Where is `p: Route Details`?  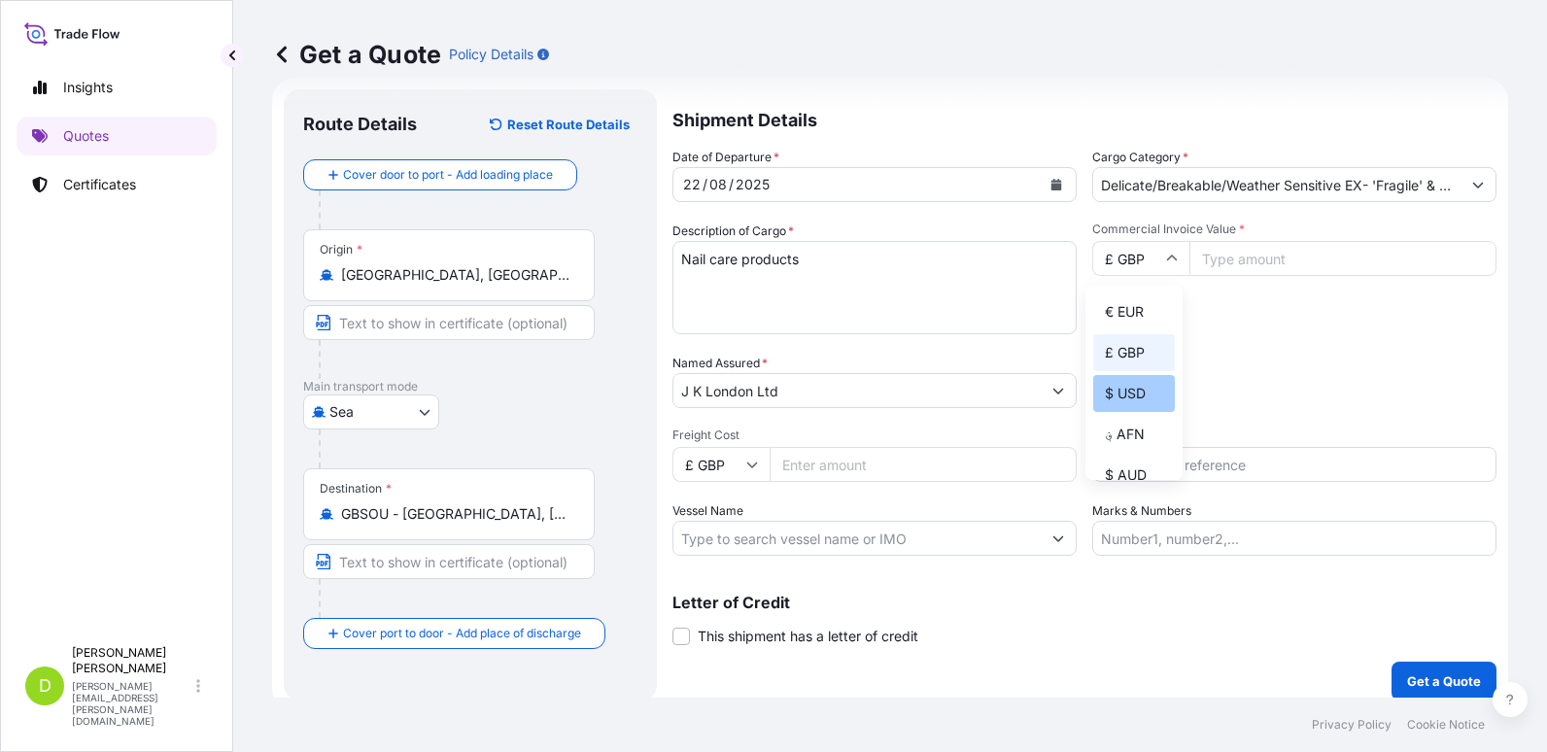
p: Route Details is located at coordinates (360, 124).